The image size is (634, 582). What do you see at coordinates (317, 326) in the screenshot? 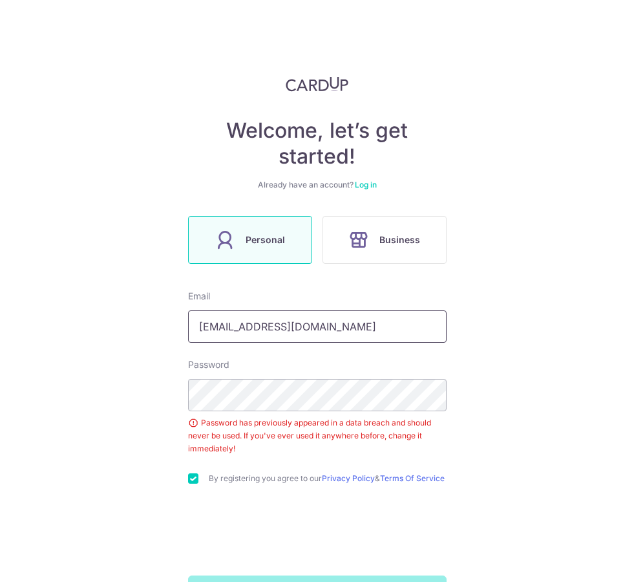
I see `input: Enter your Email` at bounding box center [317, 326].